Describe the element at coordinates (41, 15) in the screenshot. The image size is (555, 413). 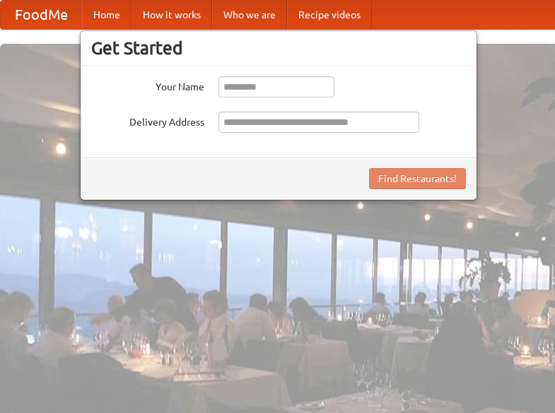
I see `a: FoodMe` at that location.